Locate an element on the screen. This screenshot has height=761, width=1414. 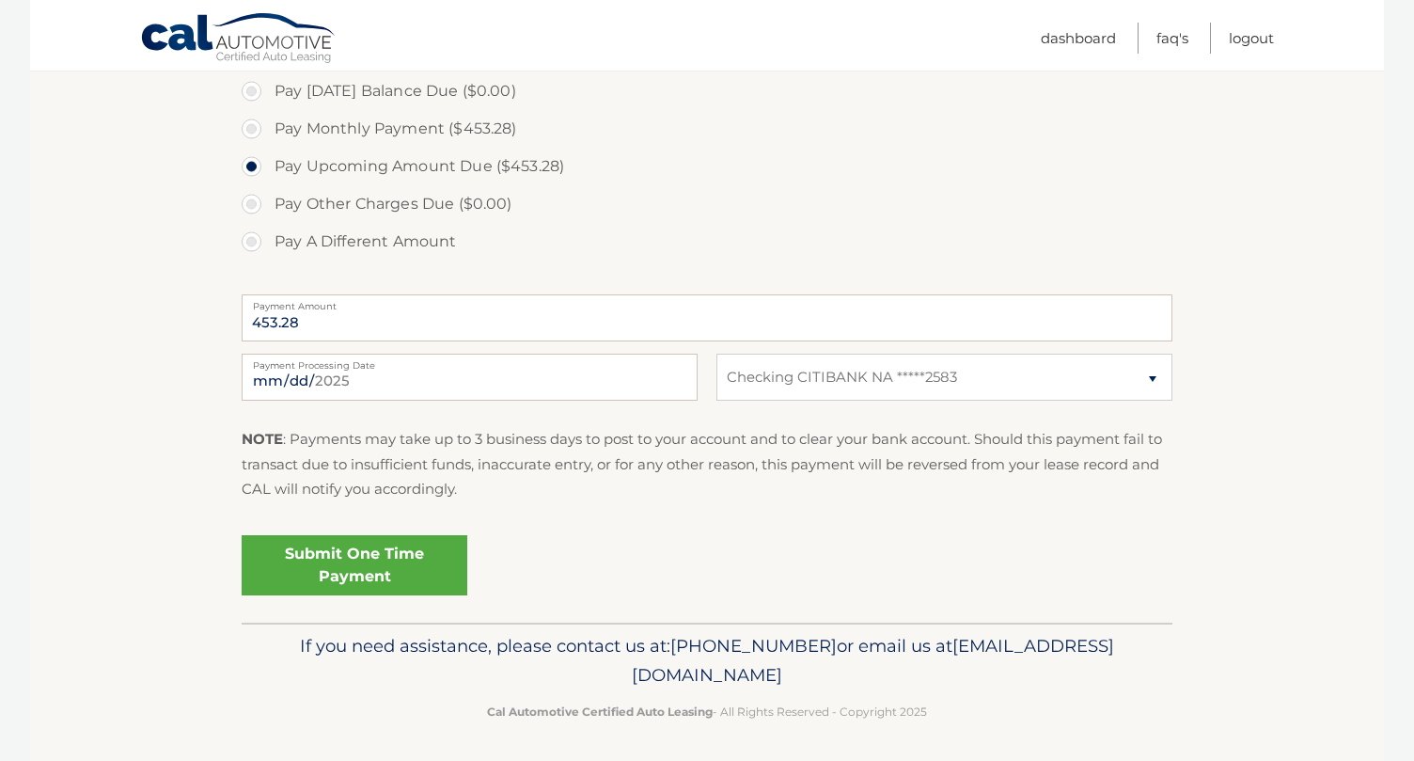
input: Payment Amount is located at coordinates (707, 318).